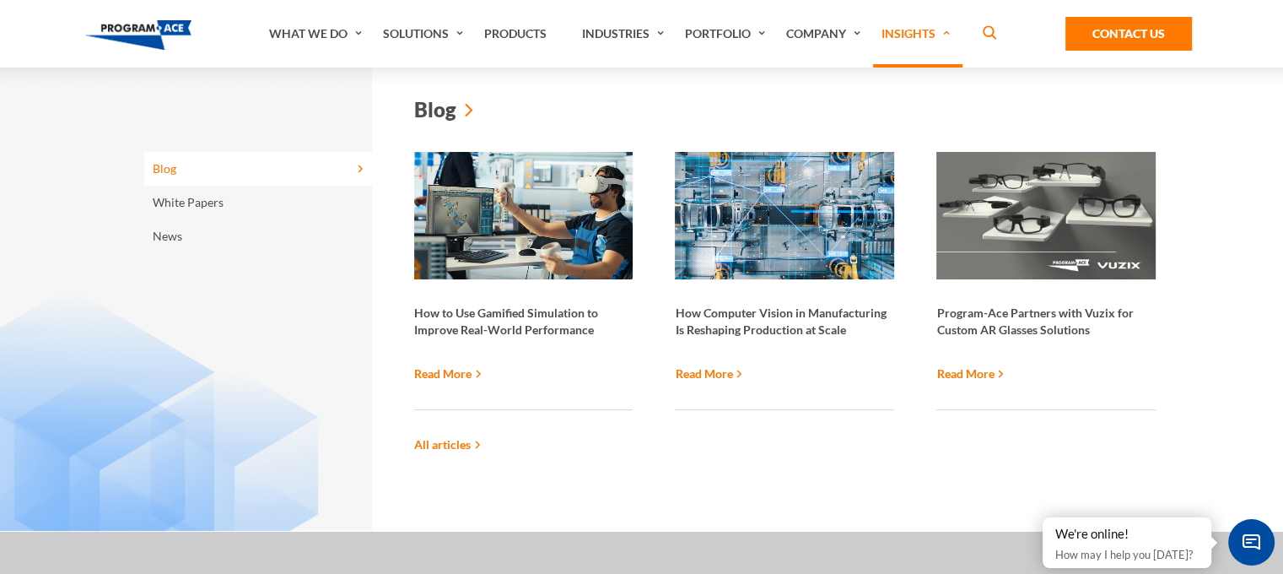 The width and height of the screenshot is (1283, 574). I want to click on a: White Papers, so click(258, 202).